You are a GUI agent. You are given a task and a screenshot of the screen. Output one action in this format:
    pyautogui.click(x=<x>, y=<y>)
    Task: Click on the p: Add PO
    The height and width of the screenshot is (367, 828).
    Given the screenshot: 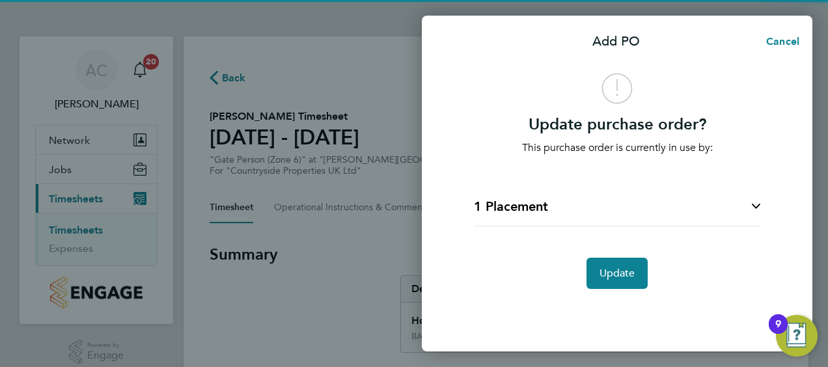 What is the action you would take?
    pyautogui.click(x=616, y=42)
    